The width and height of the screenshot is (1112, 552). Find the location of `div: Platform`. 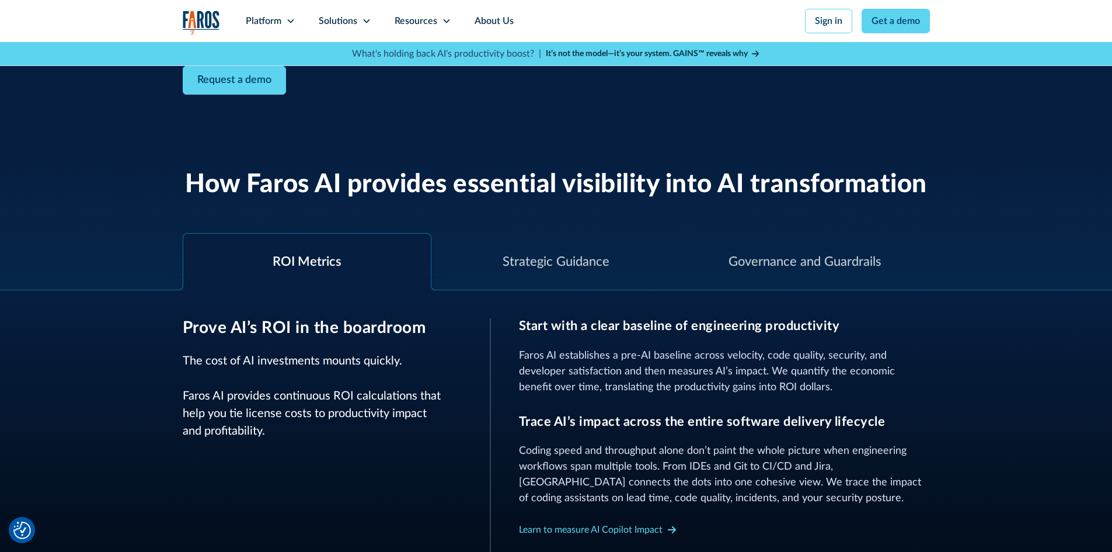

div: Platform is located at coordinates (263, 21).